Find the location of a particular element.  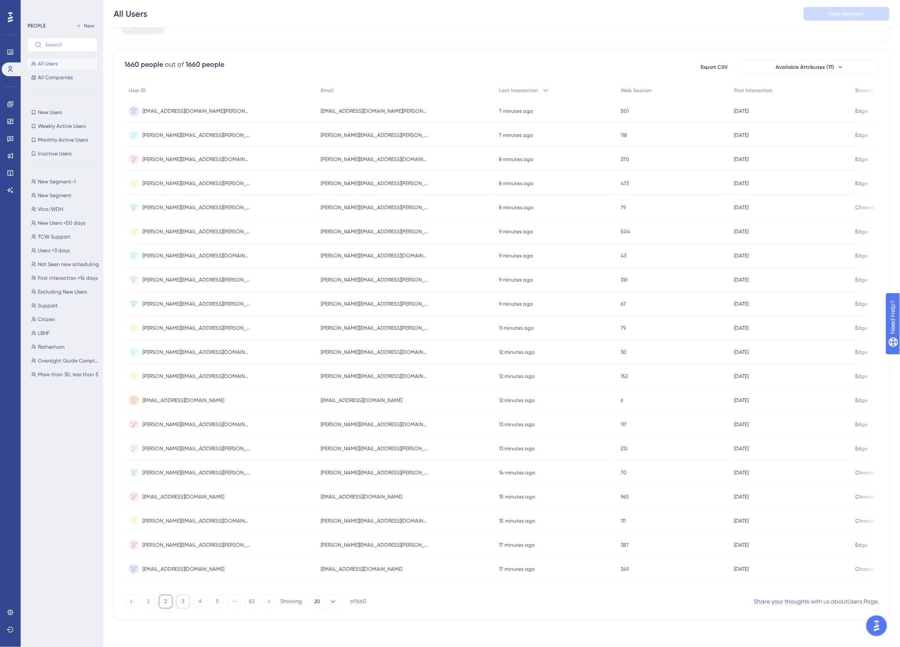

button: Citizen is located at coordinates (65, 319).